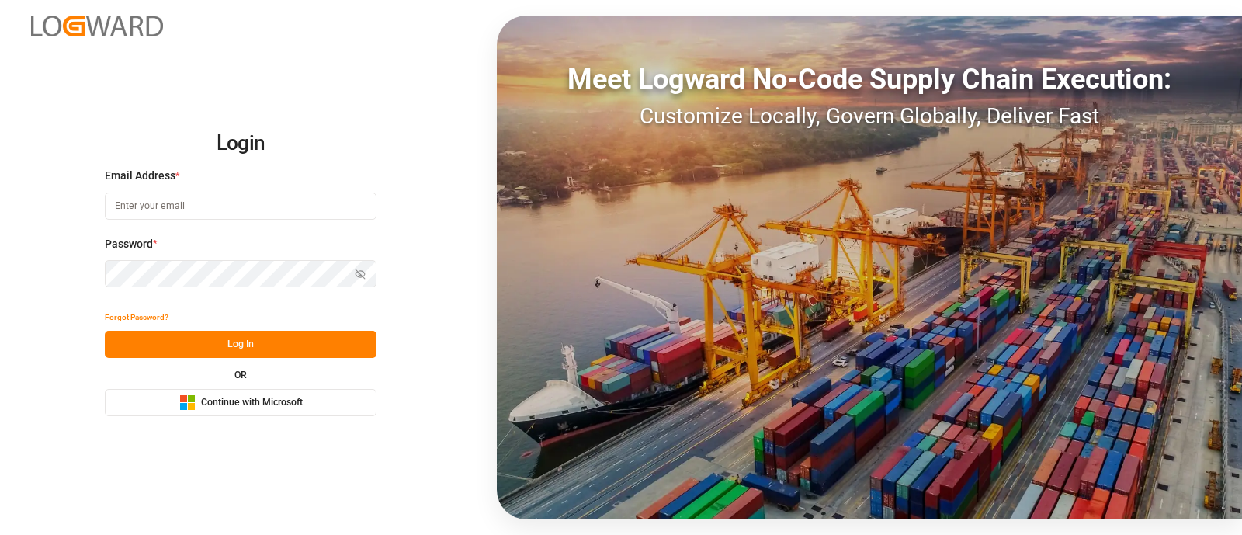 The width and height of the screenshot is (1242, 535). I want to click on span: Continue with Microsoft, so click(251, 403).